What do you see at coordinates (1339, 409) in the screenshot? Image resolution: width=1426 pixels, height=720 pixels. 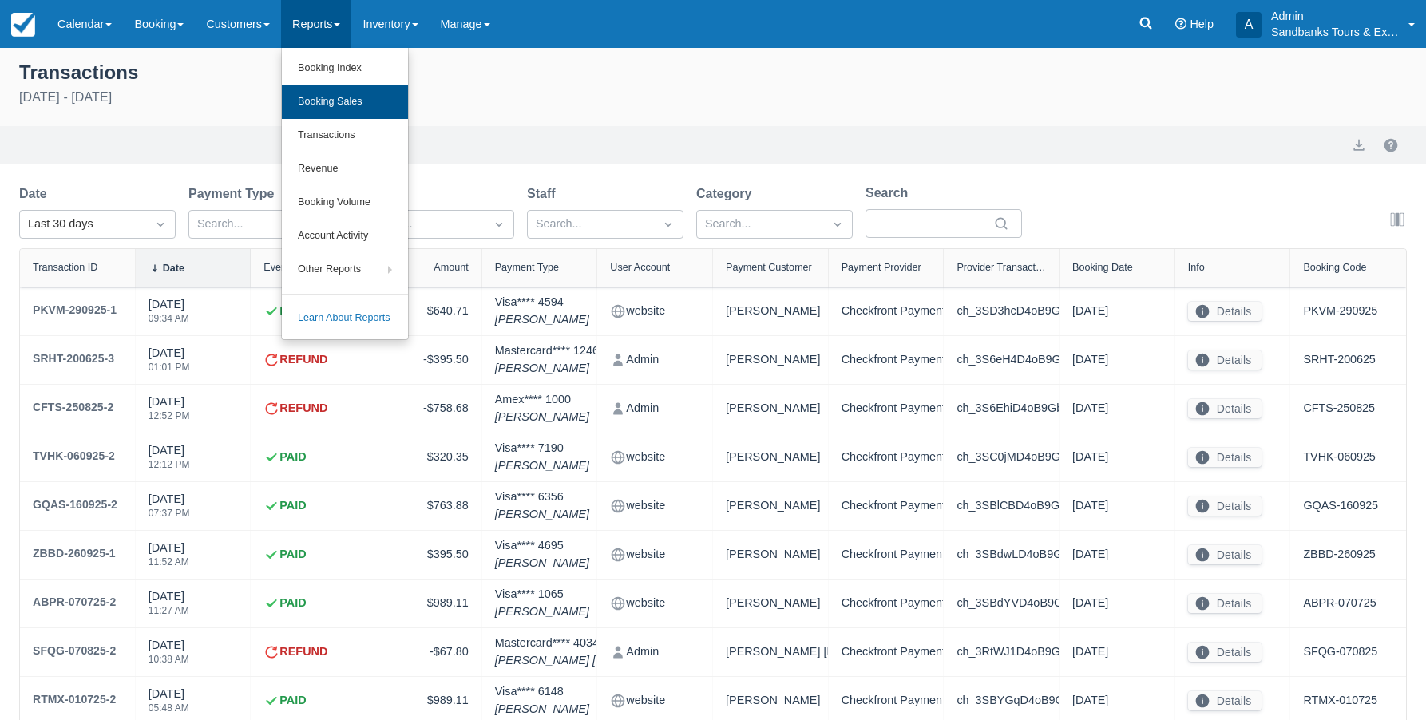 I see `a: CFTS-250825` at bounding box center [1339, 409].